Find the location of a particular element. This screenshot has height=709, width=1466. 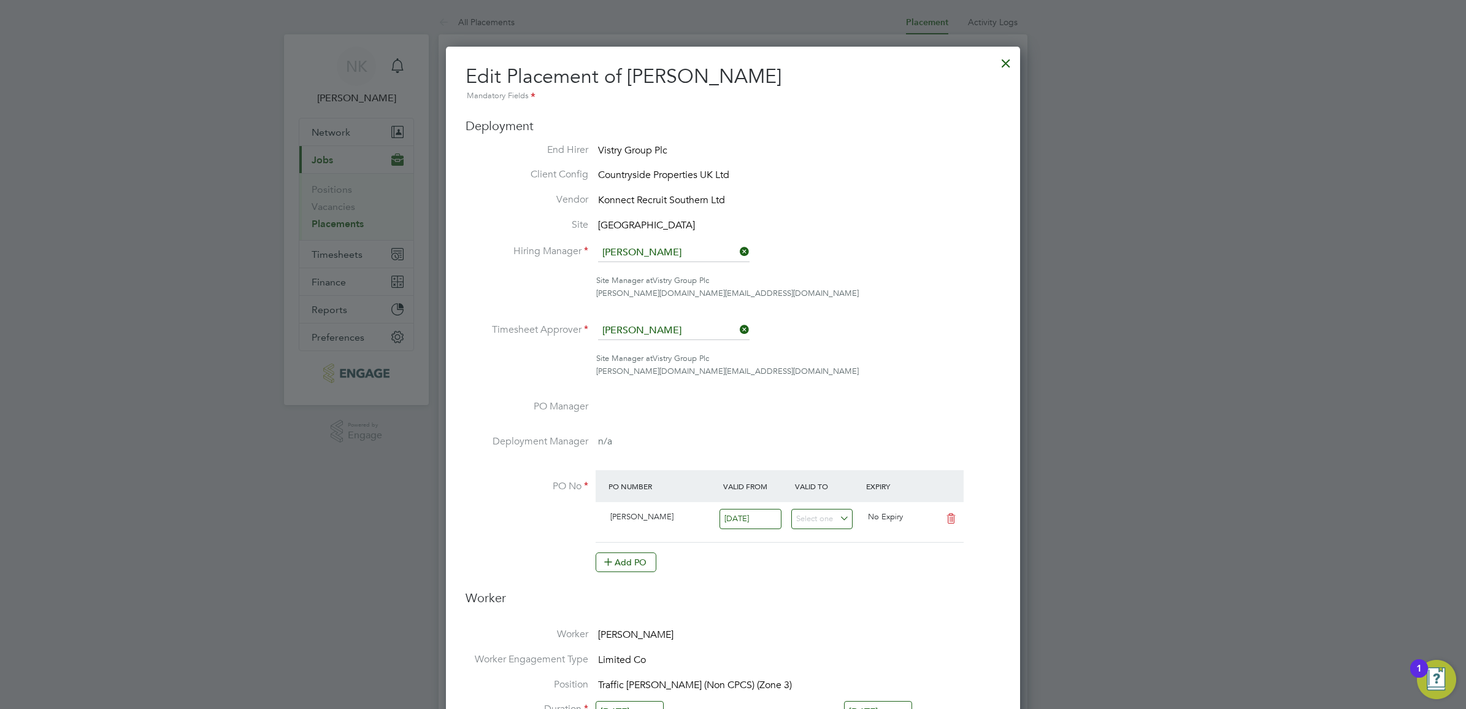

label: Deployment Manager is located at coordinates (527, 441).